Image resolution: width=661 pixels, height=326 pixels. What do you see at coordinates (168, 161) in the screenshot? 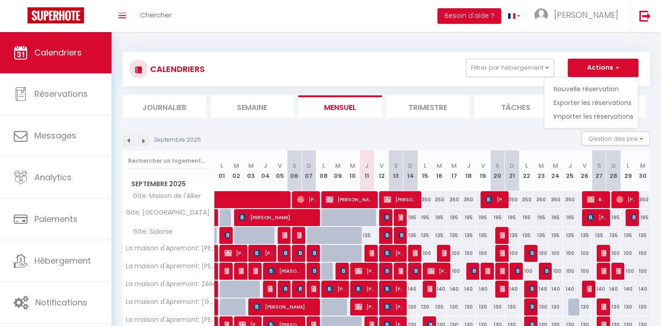
I see `input: Rechercher un logement...` at bounding box center [168, 161].